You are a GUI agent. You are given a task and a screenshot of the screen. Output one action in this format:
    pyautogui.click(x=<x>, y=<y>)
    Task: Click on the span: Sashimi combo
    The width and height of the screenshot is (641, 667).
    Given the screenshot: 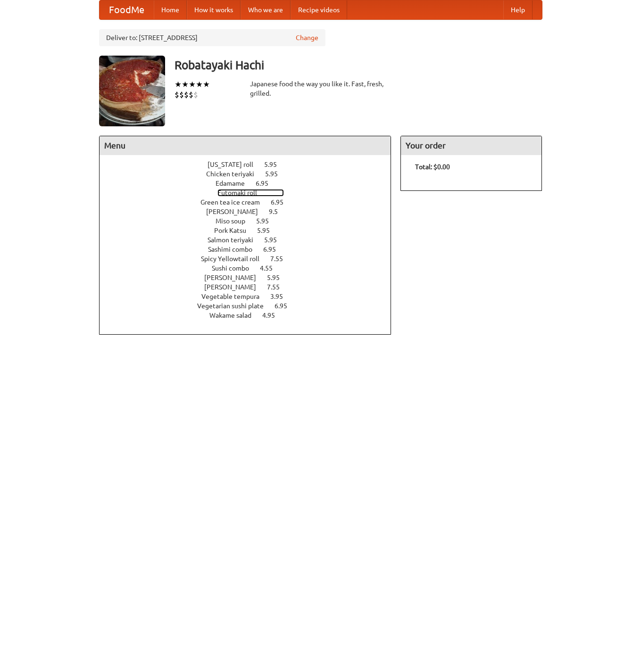 What is the action you would take?
    pyautogui.click(x=235, y=249)
    